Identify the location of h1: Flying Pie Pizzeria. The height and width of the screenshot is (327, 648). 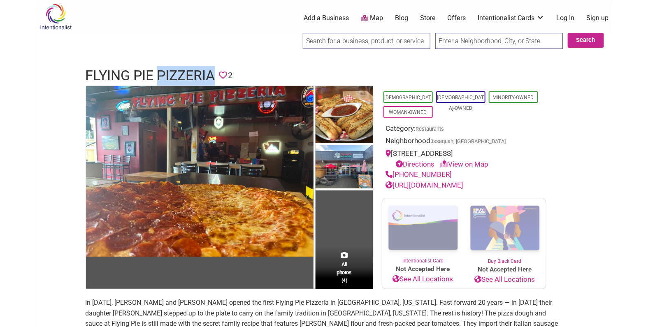
(150, 76).